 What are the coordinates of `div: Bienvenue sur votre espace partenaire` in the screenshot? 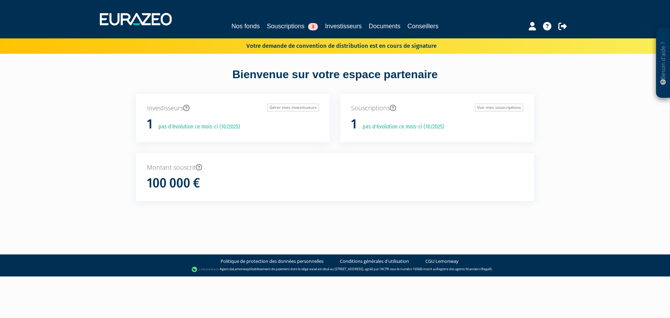 It's located at (335, 80).